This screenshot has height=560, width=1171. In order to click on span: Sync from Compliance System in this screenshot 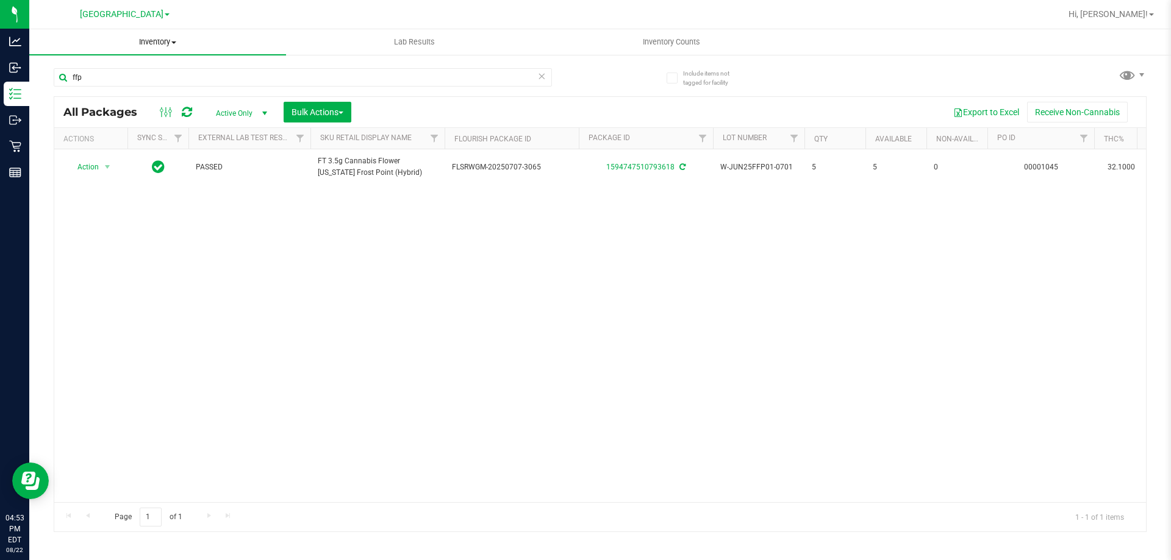, I will do `click(681, 167)`.